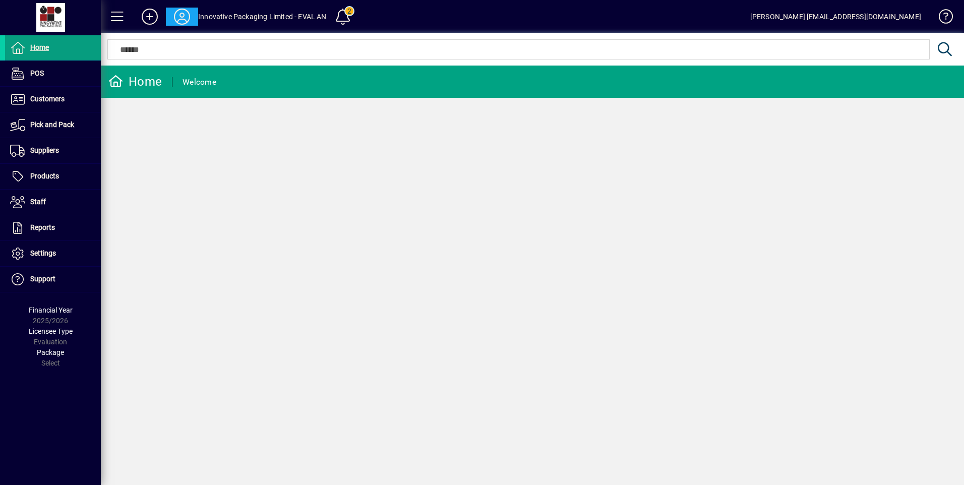 Image resolution: width=964 pixels, height=485 pixels. What do you see at coordinates (150, 17) in the screenshot?
I see `button: Add` at bounding box center [150, 17].